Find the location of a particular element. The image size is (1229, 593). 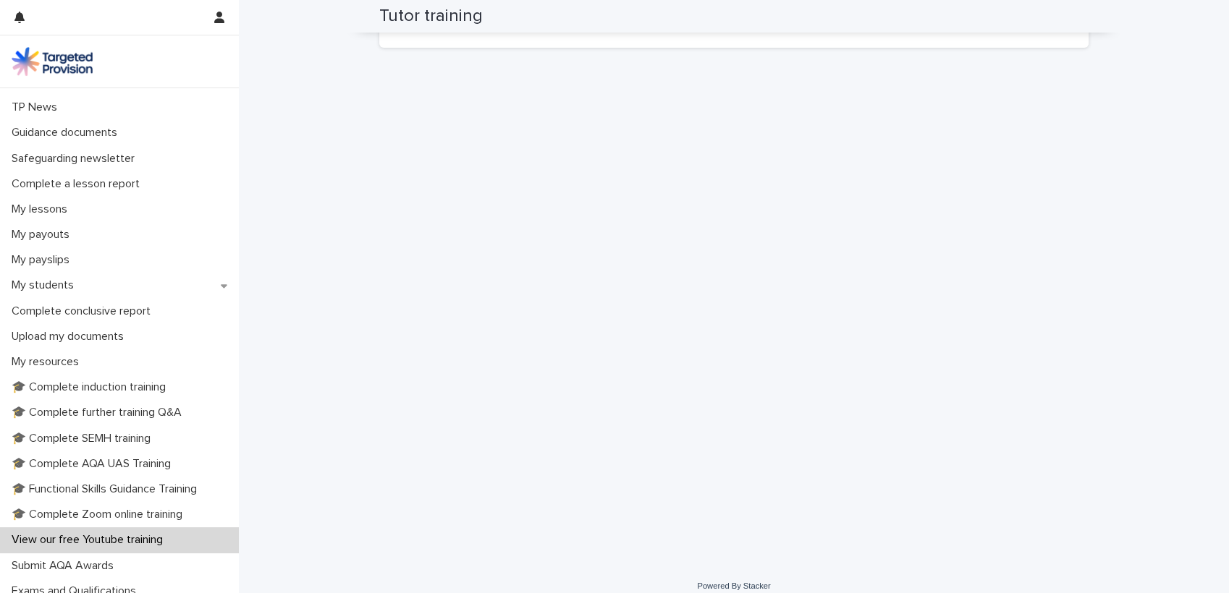

img: M5nRWzHhSzIhMunXDL62 is located at coordinates (52, 62).